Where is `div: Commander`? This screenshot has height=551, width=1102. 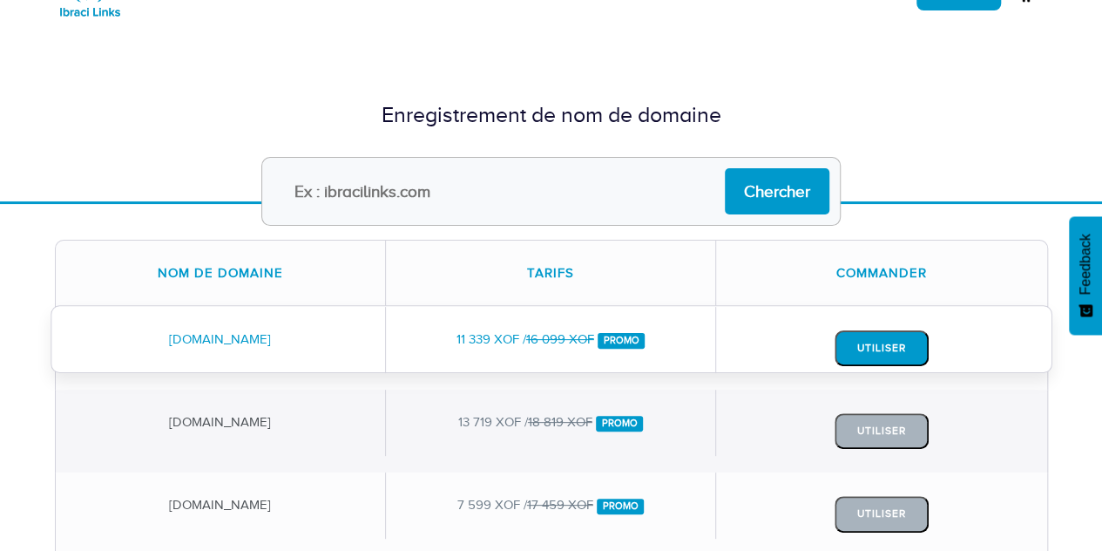
div: Commander is located at coordinates (881, 273).